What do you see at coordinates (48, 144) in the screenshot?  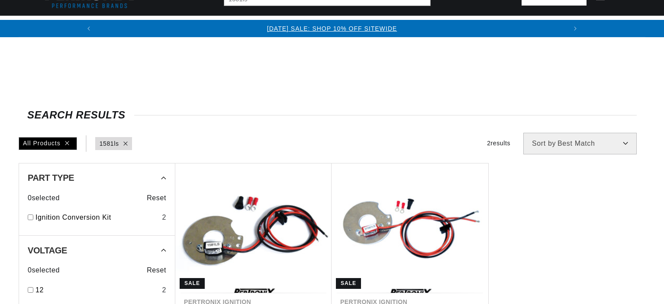 I see `div: All Products` at bounding box center [48, 144].